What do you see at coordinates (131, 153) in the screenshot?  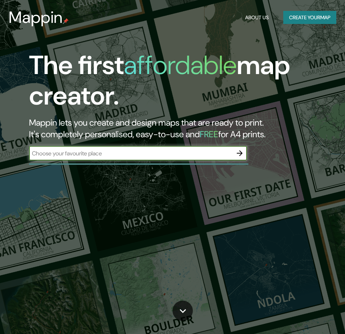 I see `input: Choose your favourite place` at bounding box center [131, 153].